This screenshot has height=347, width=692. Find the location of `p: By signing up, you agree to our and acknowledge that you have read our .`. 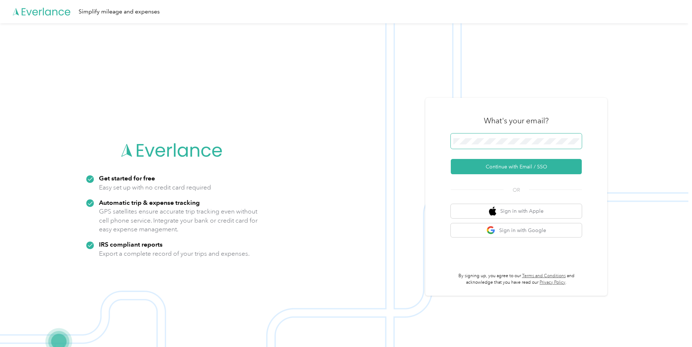

p: By signing up, you agree to our and acknowledge that you have read our . is located at coordinates (516, 279).